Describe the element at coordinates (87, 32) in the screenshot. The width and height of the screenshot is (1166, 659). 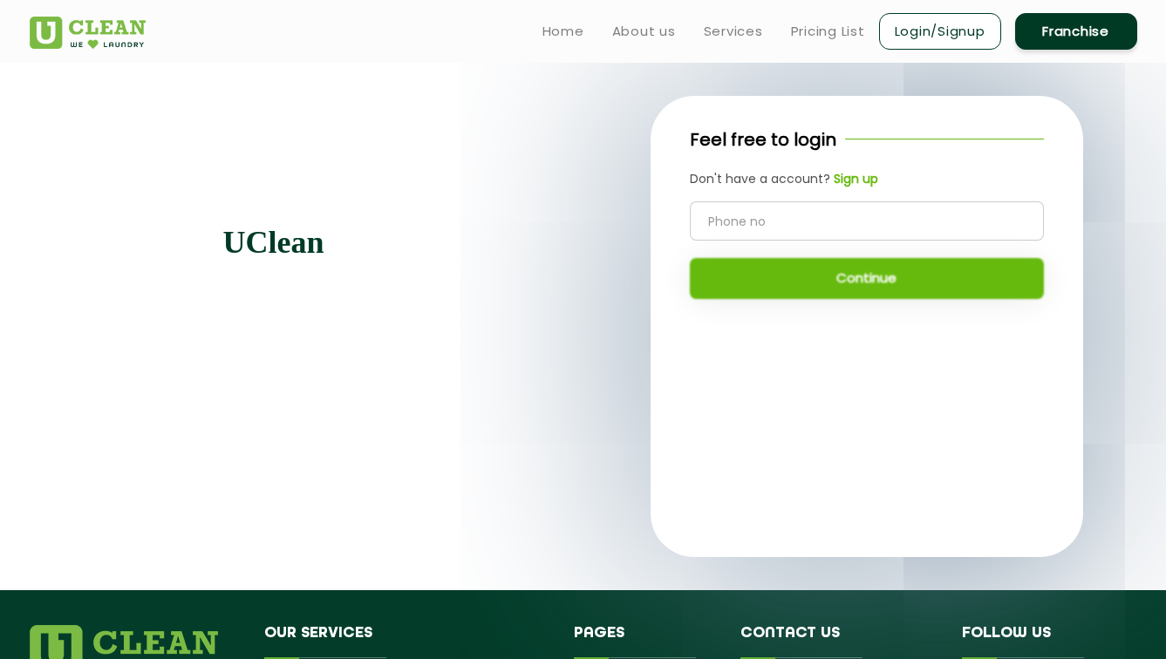
I see `img: UClean Laundry and Dry Cleaning` at that location.